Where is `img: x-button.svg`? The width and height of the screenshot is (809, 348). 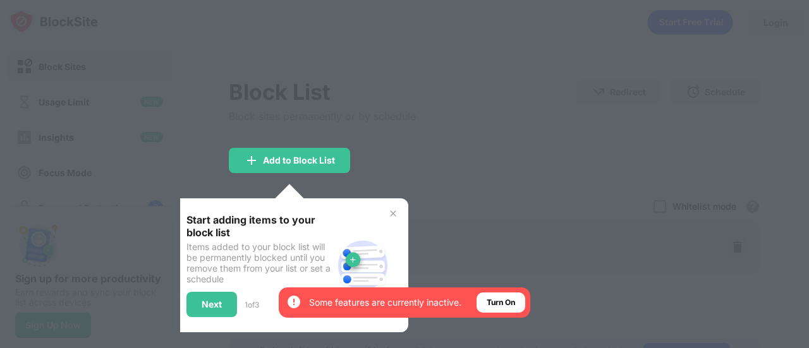 img: x-button.svg is located at coordinates (393, 214).